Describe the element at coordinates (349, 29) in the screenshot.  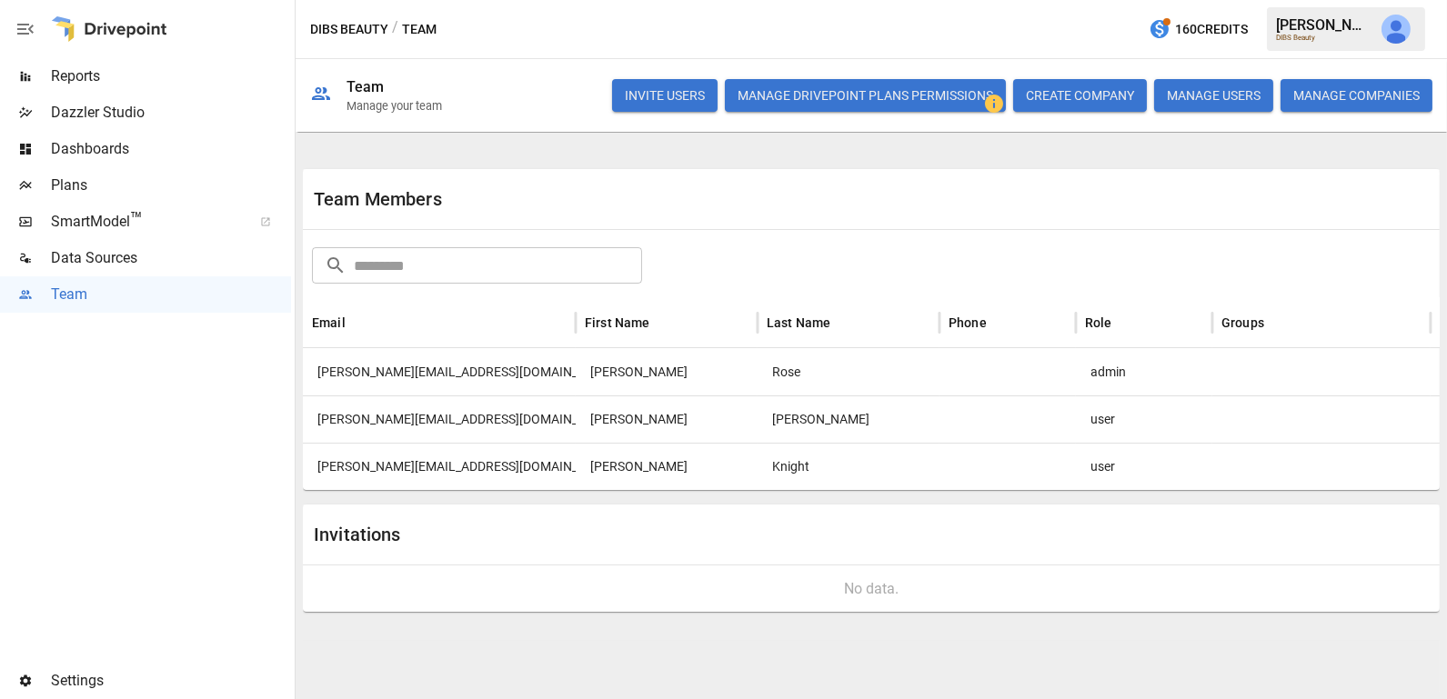
I see `button: DIBS Beauty` at that location.